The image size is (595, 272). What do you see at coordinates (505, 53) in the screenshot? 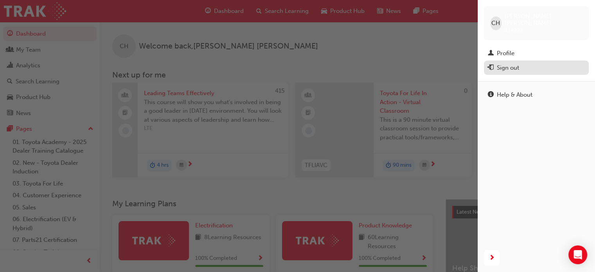
I see `div: Profile` at bounding box center [505, 53].